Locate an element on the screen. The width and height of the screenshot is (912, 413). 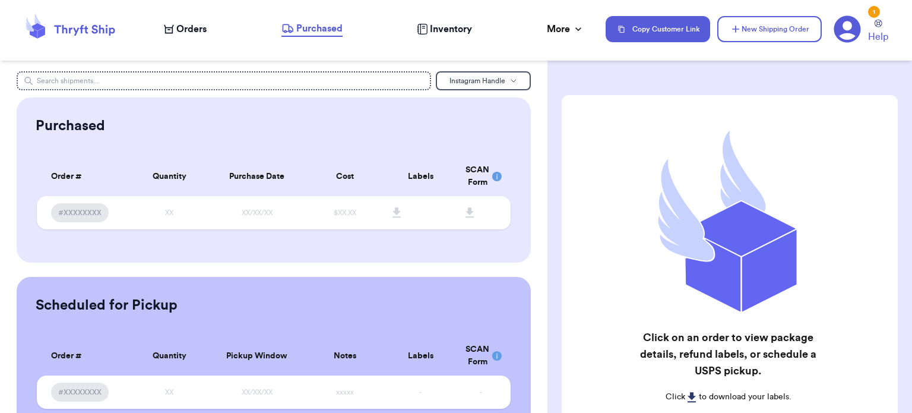
div: 1 is located at coordinates (874, 12).